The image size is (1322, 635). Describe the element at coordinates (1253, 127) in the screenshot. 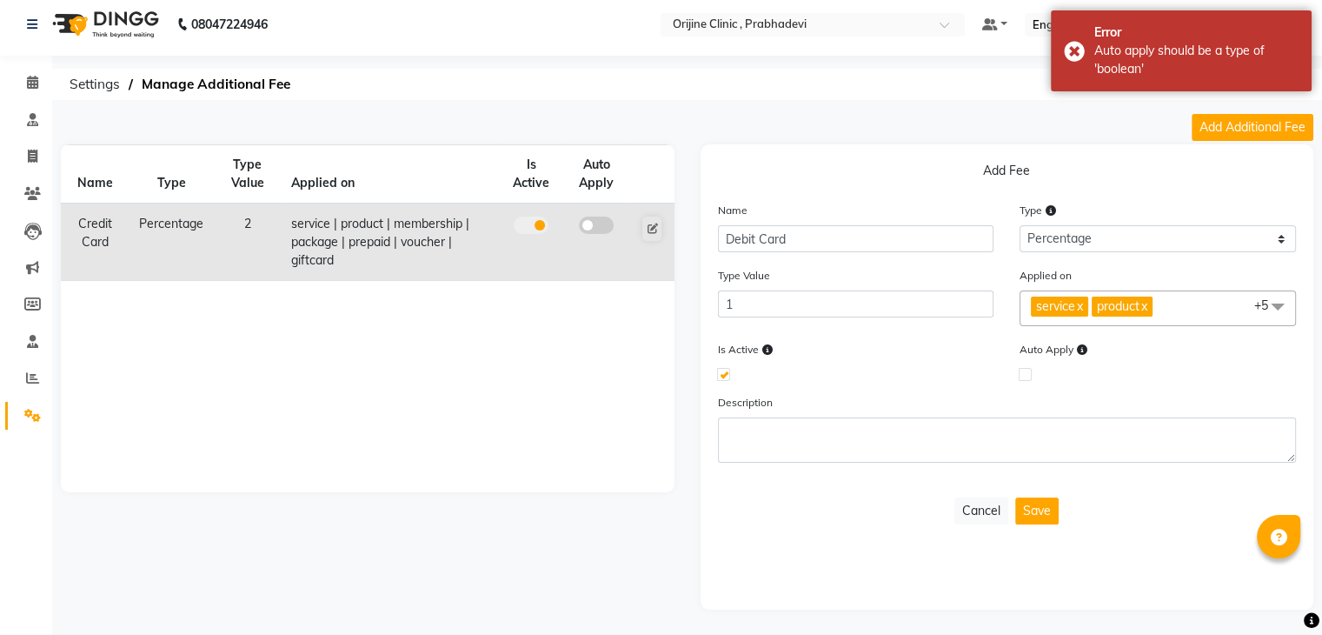

I see `button: Add Additional Fee` at that location.